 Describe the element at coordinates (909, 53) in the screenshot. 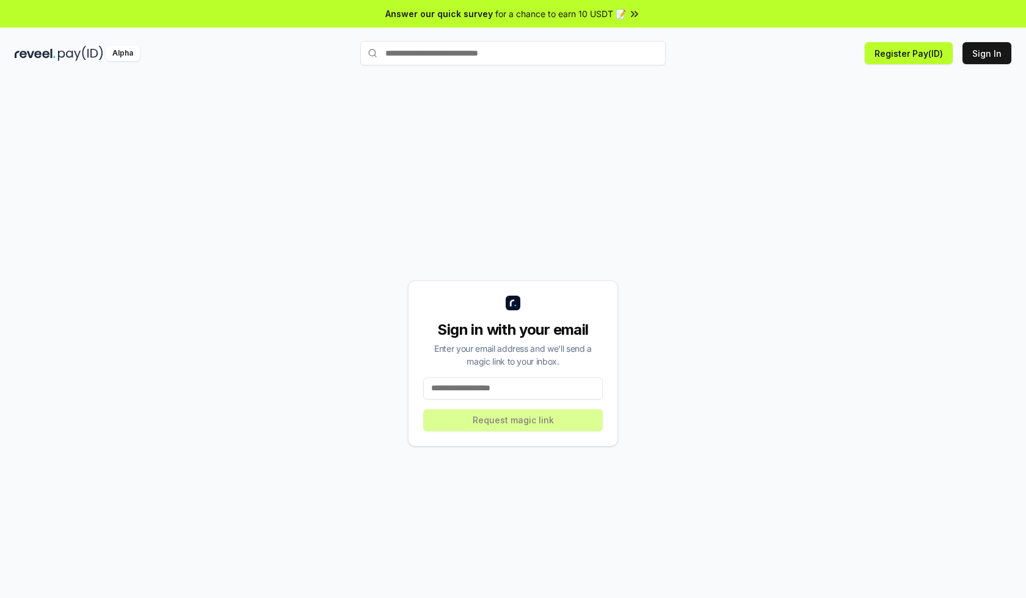

I see `button: Register Pay(ID)` at that location.